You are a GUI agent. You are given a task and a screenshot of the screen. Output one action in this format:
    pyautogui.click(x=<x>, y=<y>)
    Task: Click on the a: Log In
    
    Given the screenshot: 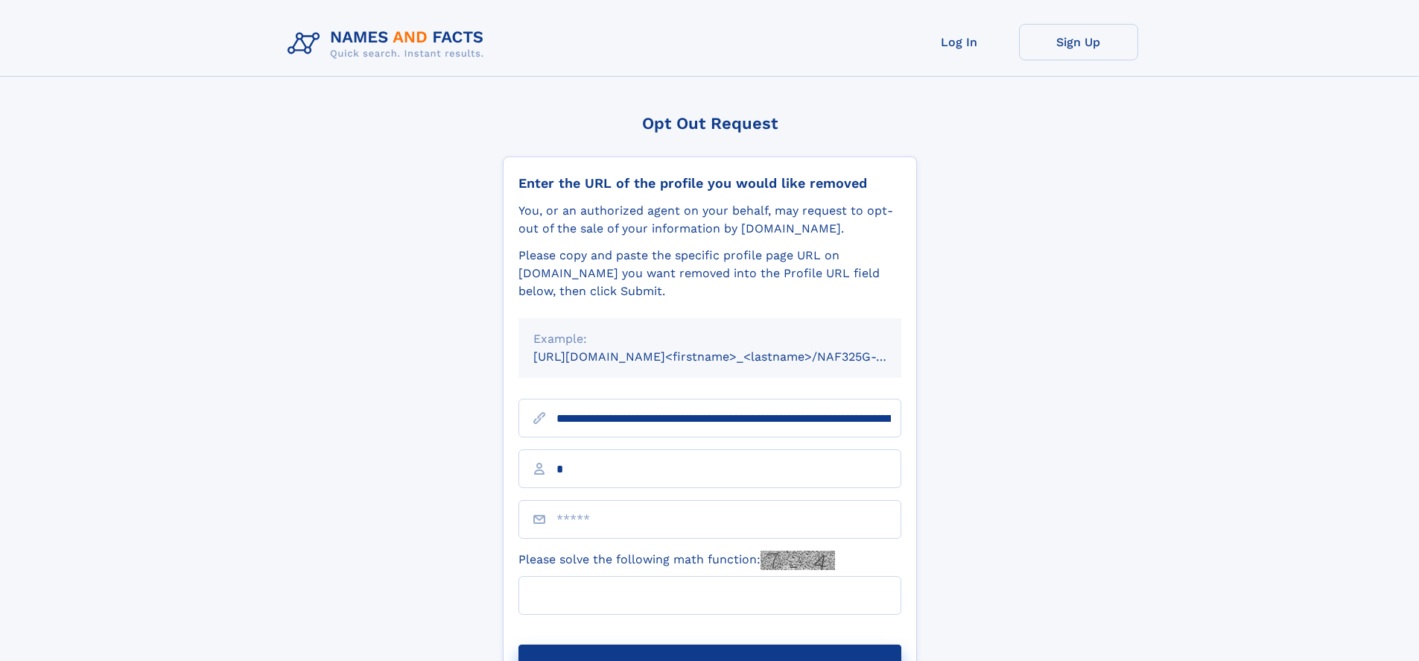 What is the action you would take?
    pyautogui.click(x=959, y=42)
    